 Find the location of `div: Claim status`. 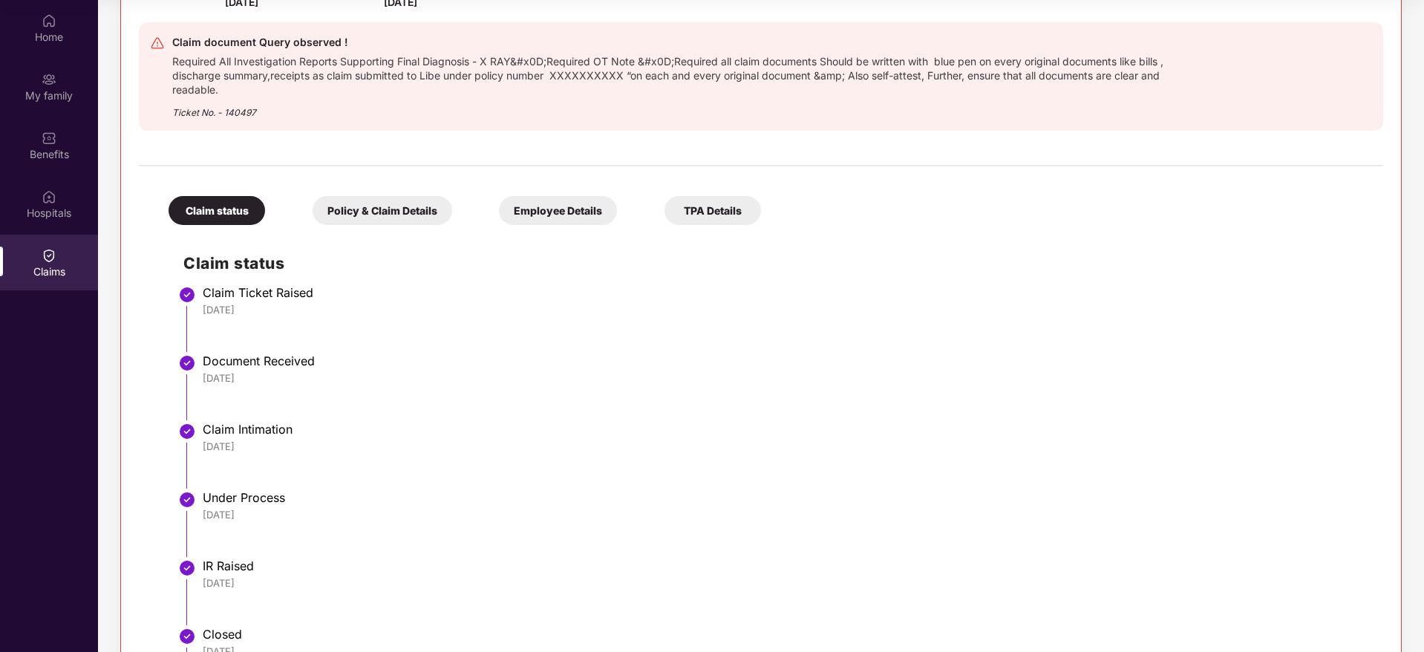

div: Claim status is located at coordinates (217, 210).